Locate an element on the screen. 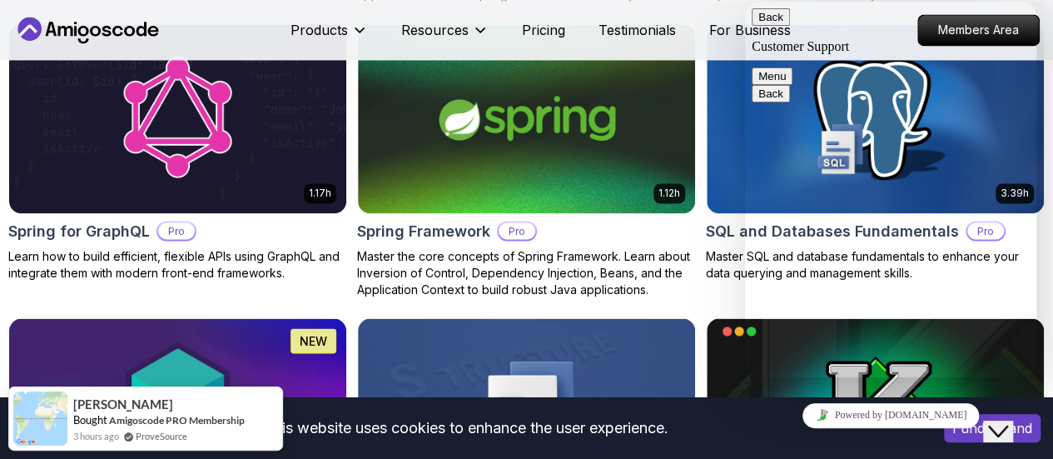  p: Master the core concepts of Spring Framework. Learn about Inversion of Control, Dependency Inject... is located at coordinates (526, 272).